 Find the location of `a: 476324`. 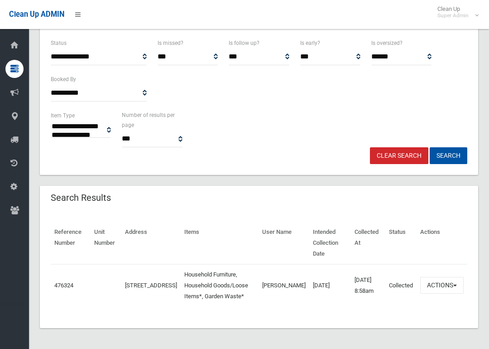

a: 476324 is located at coordinates (64, 285).